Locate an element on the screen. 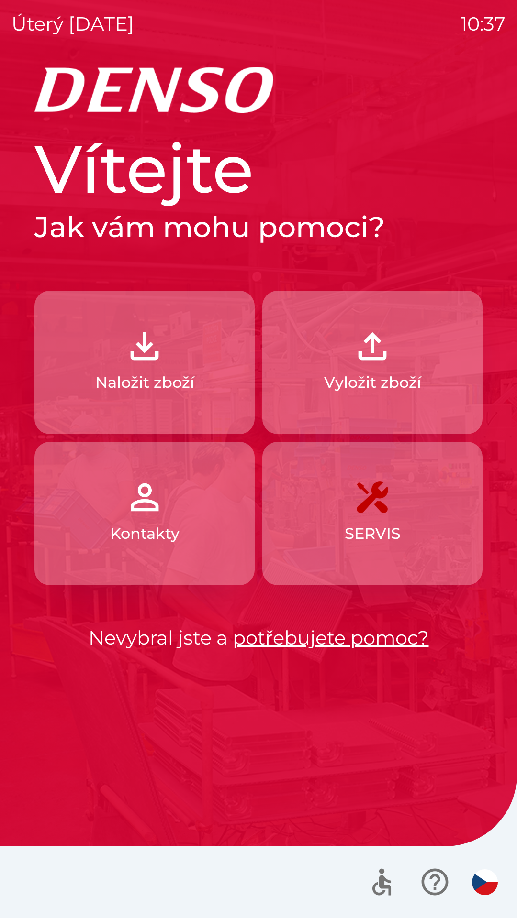 The image size is (517, 918). img: 2fb22d7f-6f53-46d3-a092-ee91fce06e5d.png is located at coordinates (372, 346).